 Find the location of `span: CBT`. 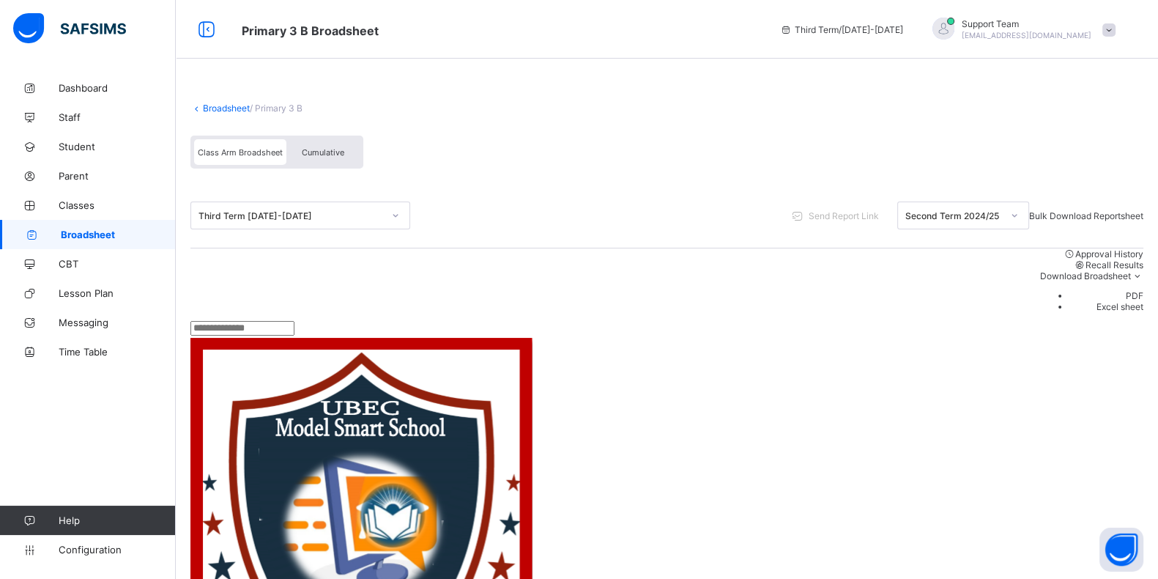

span: CBT is located at coordinates (117, 264).